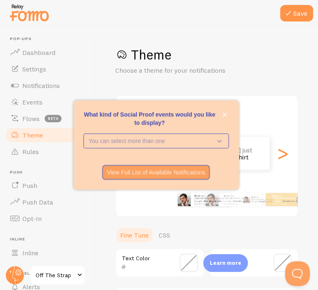  What do you see at coordinates (57, 275) in the screenshot?
I see `a: Off The Strap` at bounding box center [57, 275].